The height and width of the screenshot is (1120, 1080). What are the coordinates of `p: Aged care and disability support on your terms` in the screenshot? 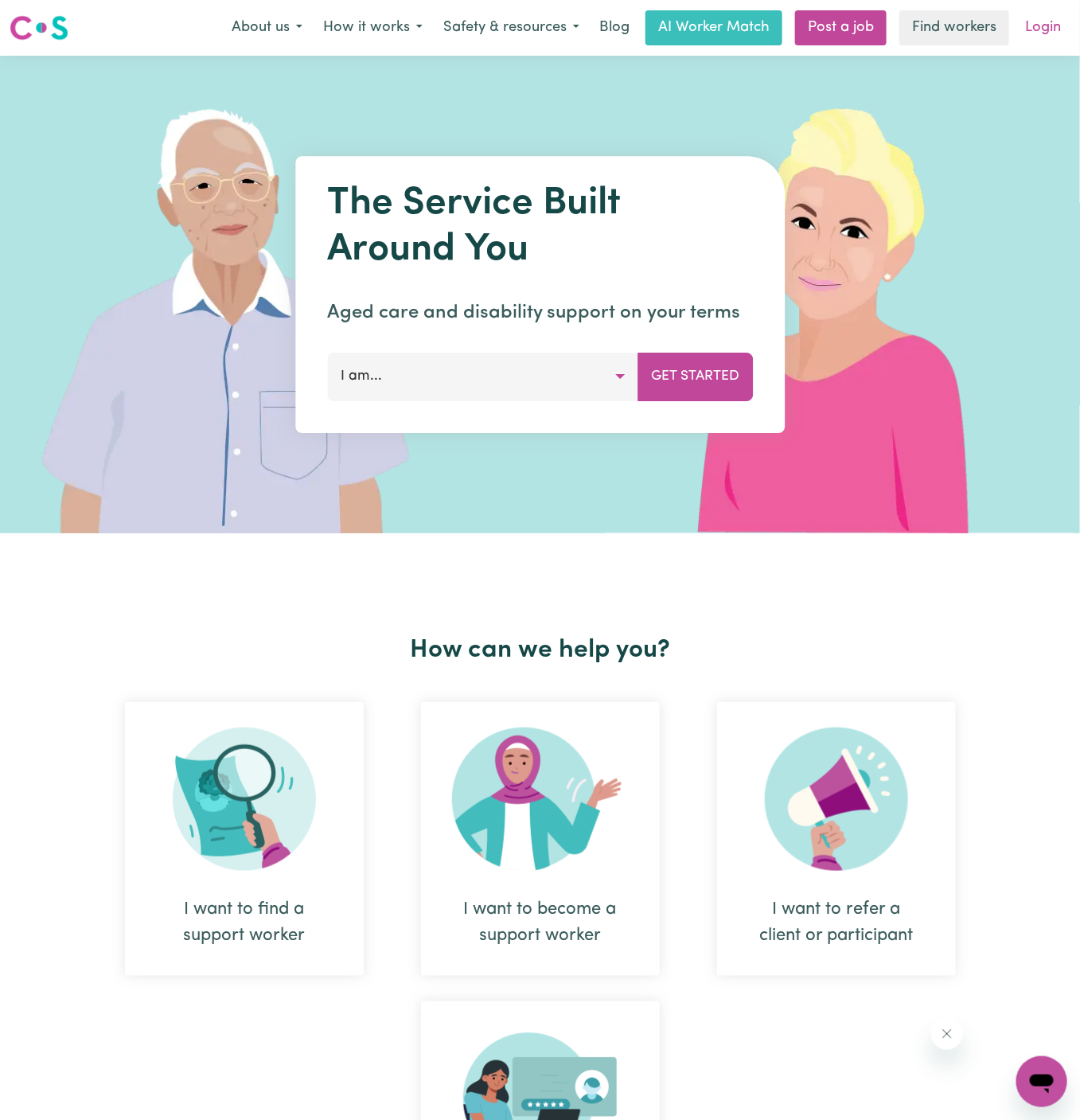 It's located at (539, 313).